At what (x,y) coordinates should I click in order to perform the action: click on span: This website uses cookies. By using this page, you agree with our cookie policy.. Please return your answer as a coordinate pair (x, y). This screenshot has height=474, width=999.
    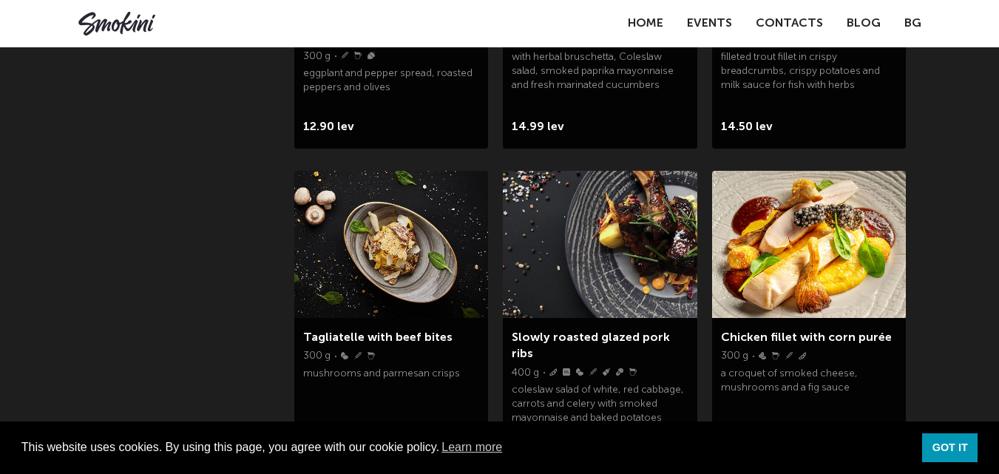
    Looking at the image, I should click on (466, 448).